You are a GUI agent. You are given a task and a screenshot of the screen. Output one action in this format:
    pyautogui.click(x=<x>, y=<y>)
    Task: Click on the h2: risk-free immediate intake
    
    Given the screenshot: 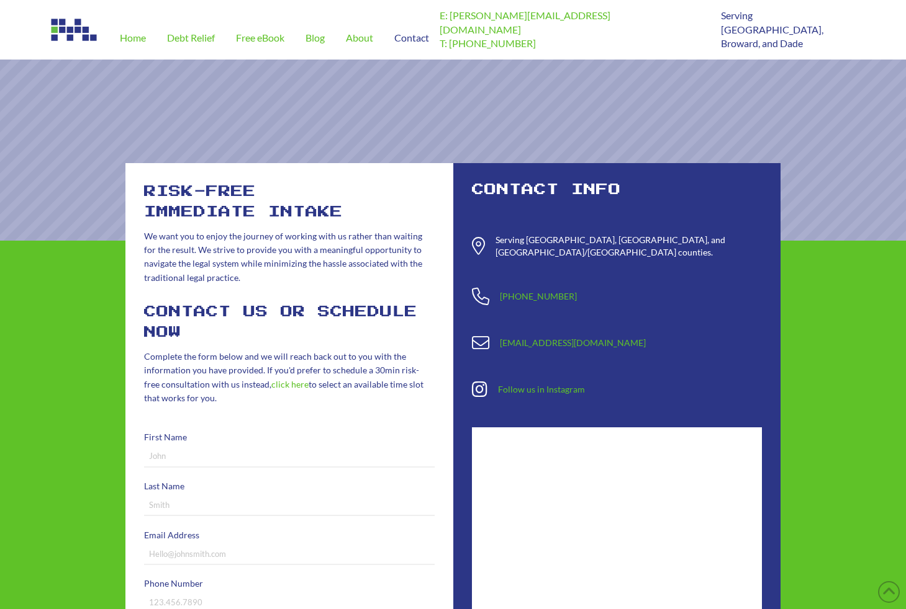 What is the action you would take?
    pyautogui.click(x=289, y=202)
    